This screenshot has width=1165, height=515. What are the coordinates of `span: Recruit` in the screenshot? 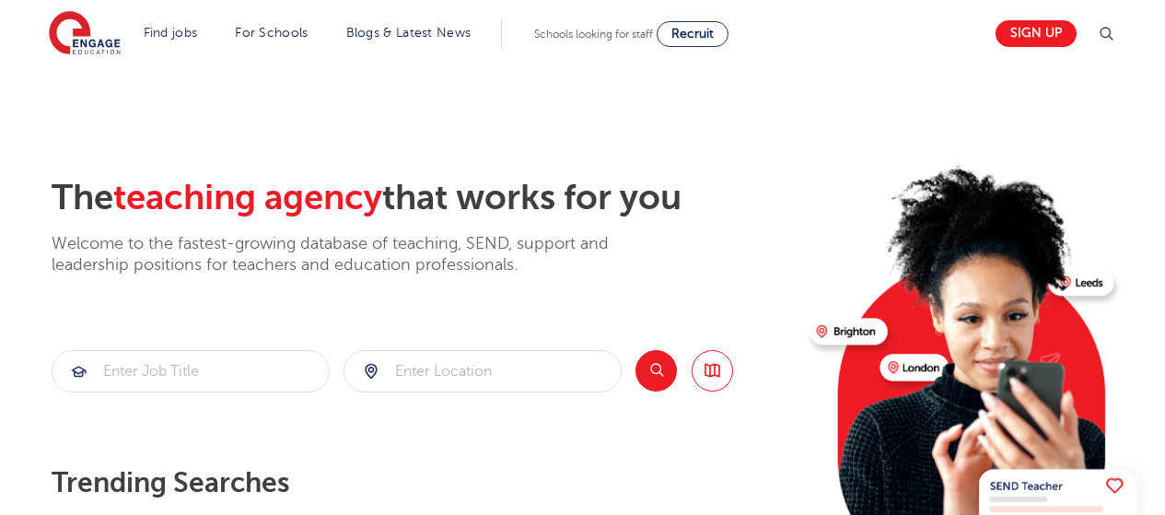 It's located at (692, 33).